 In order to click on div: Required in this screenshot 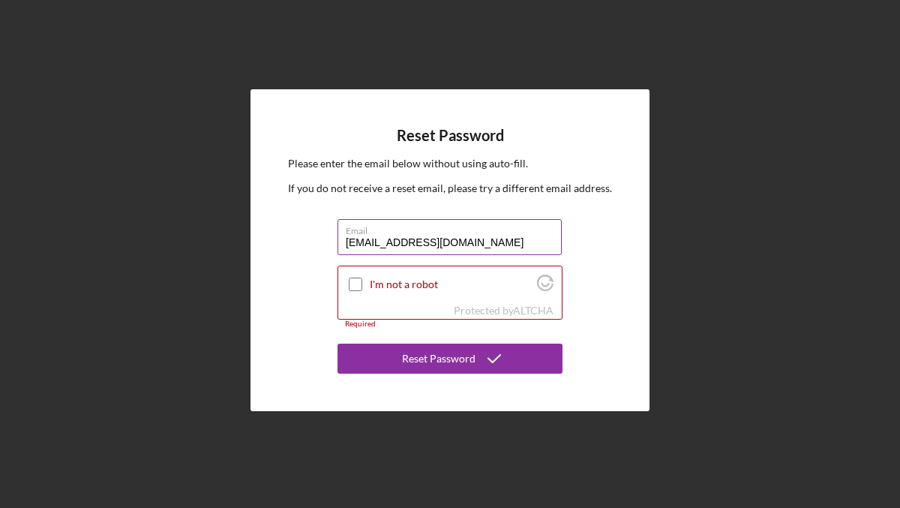, I will do `click(450, 324)`.